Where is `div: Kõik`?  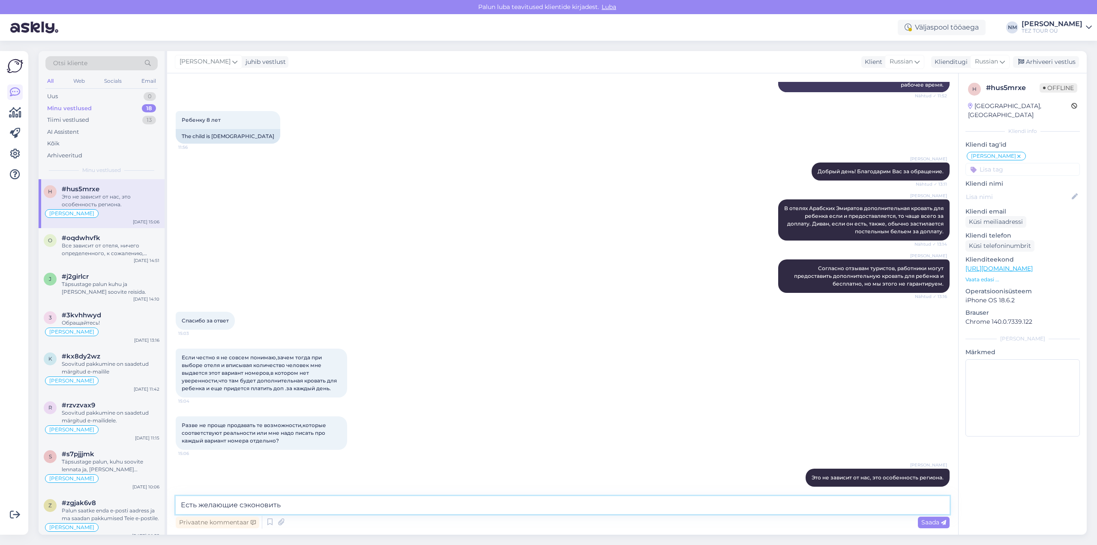
div: Kõik is located at coordinates (53, 144).